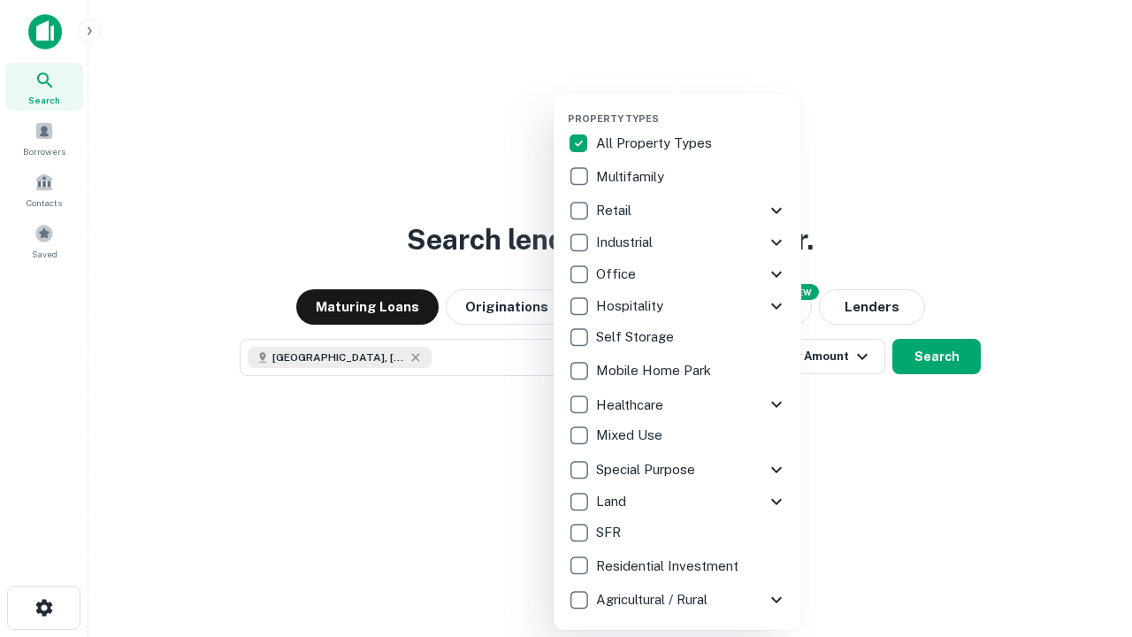 This screenshot has width=1132, height=637. Describe the element at coordinates (655, 371) in the screenshot. I see `p: Mobile Home Park` at that location.